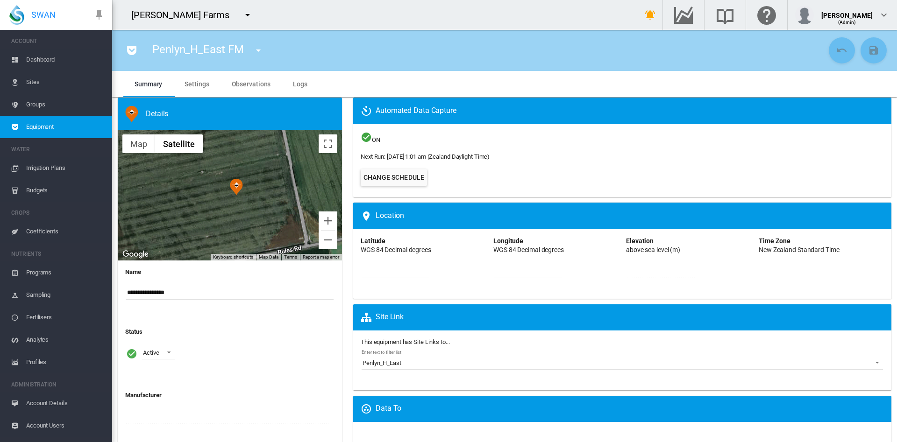  What do you see at coordinates (65, 426) in the screenshot?
I see `span: Account Users` at bounding box center [65, 426].